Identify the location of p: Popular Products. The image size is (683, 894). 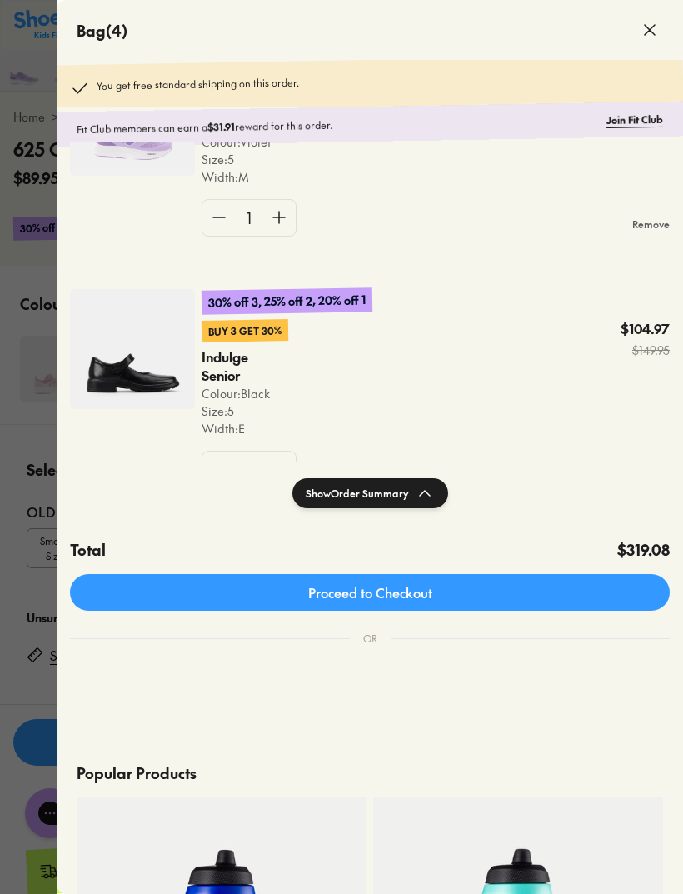
(370, 772).